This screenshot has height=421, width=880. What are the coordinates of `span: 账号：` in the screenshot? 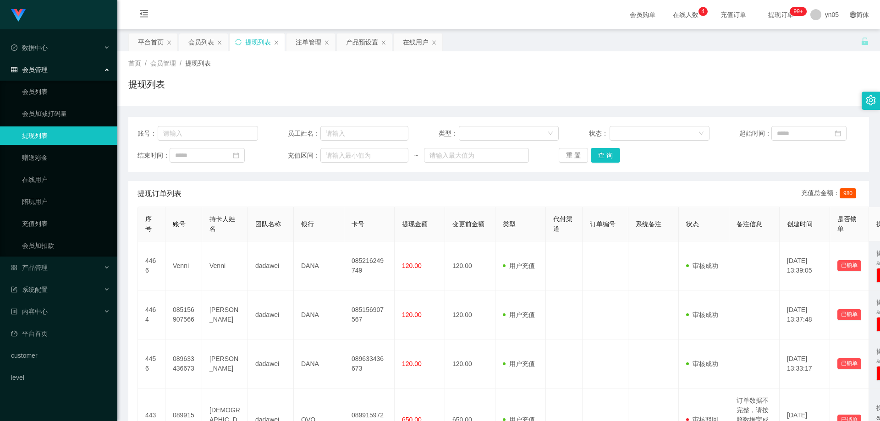 It's located at (148, 133).